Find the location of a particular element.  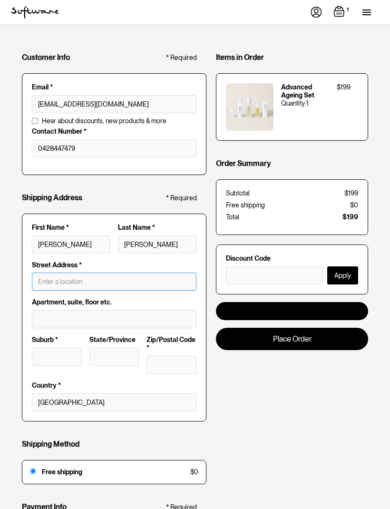

h4: Customer Info is located at coordinates (46, 57).